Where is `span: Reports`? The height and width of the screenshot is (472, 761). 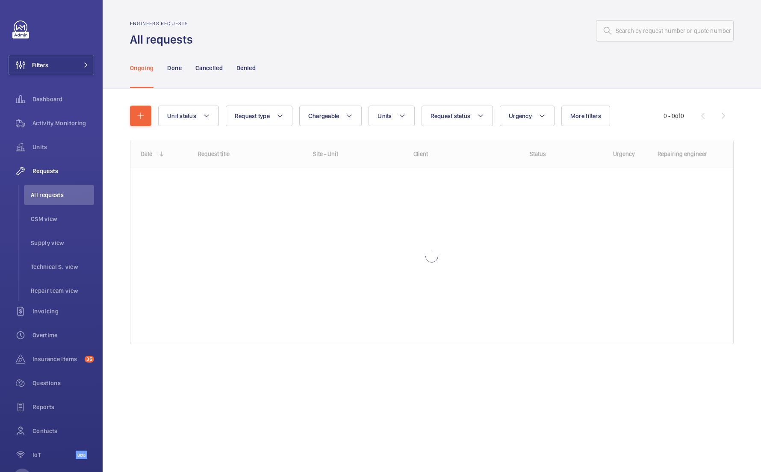 span: Reports is located at coordinates (63, 407).